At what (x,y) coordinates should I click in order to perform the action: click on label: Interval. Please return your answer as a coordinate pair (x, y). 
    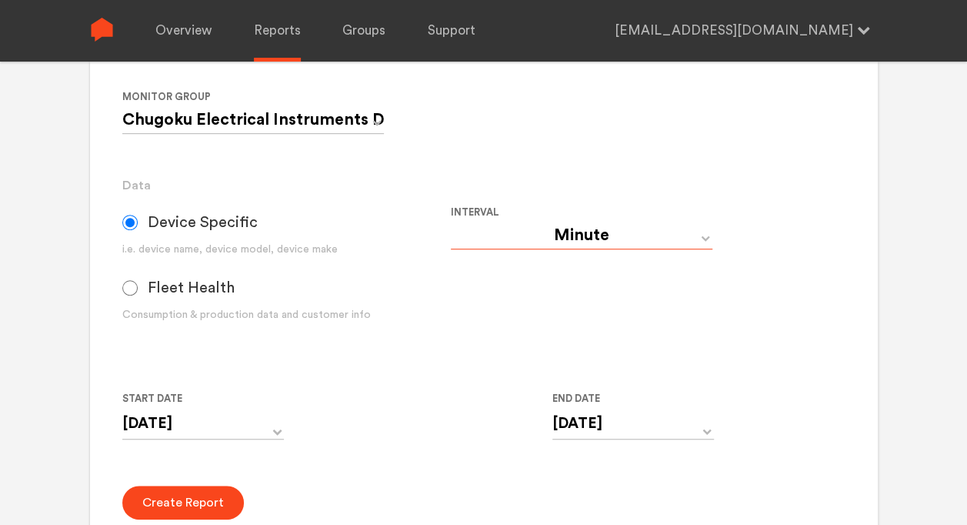
    Looking at the image, I should click on (609, 212).